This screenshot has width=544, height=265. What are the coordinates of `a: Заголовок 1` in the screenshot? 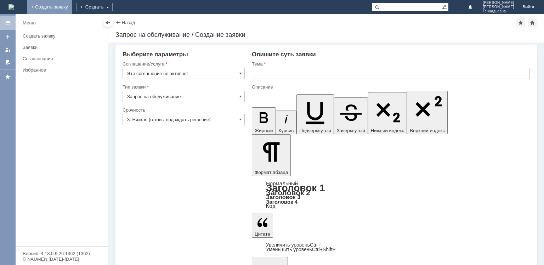 It's located at (295, 188).